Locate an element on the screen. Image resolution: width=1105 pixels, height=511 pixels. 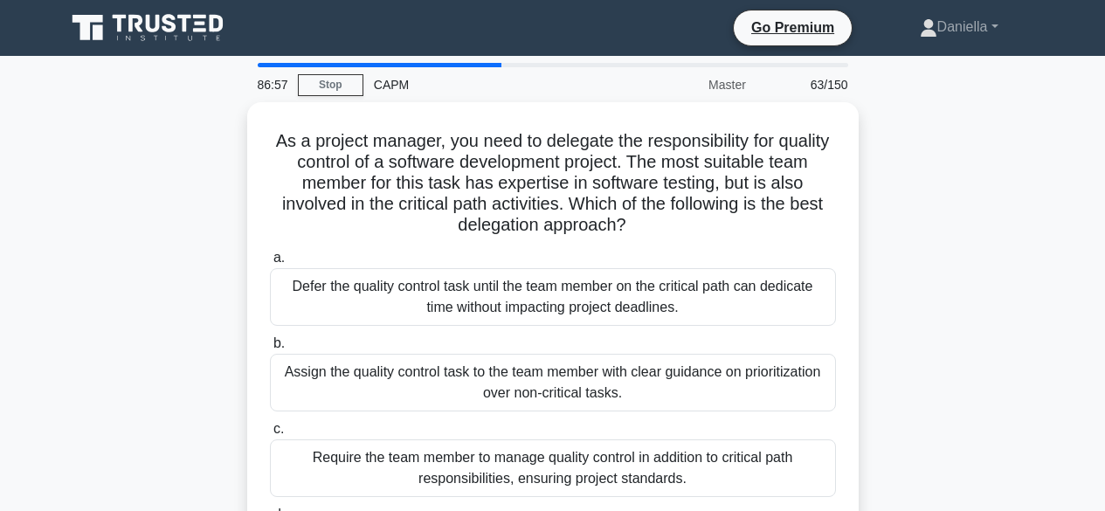
a: Stop is located at coordinates (330, 85).